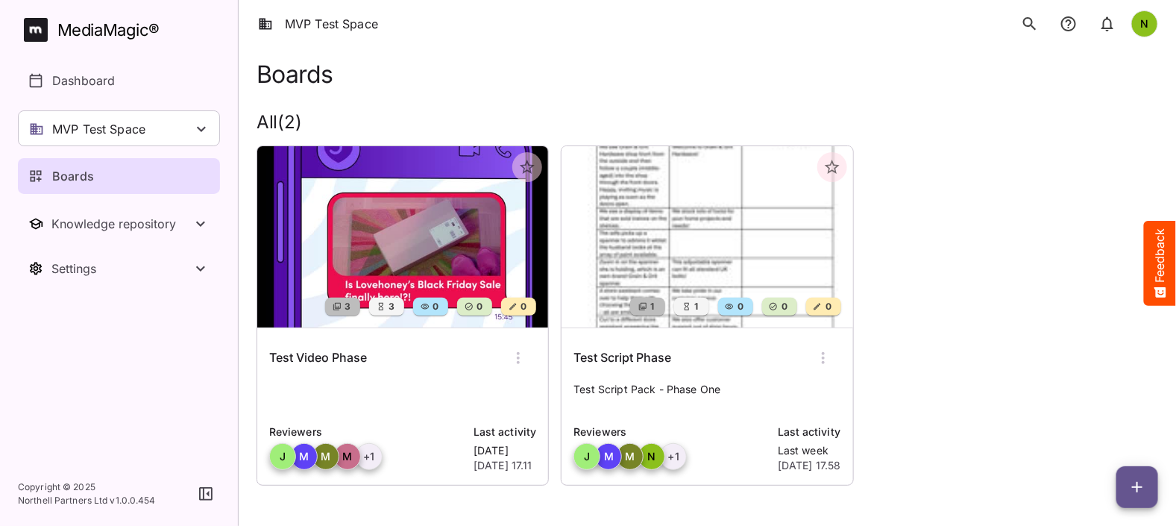 The width and height of the screenshot is (1176, 526). What do you see at coordinates (87, 487) in the screenshot?
I see `p: Copyright © 2025` at bounding box center [87, 487].